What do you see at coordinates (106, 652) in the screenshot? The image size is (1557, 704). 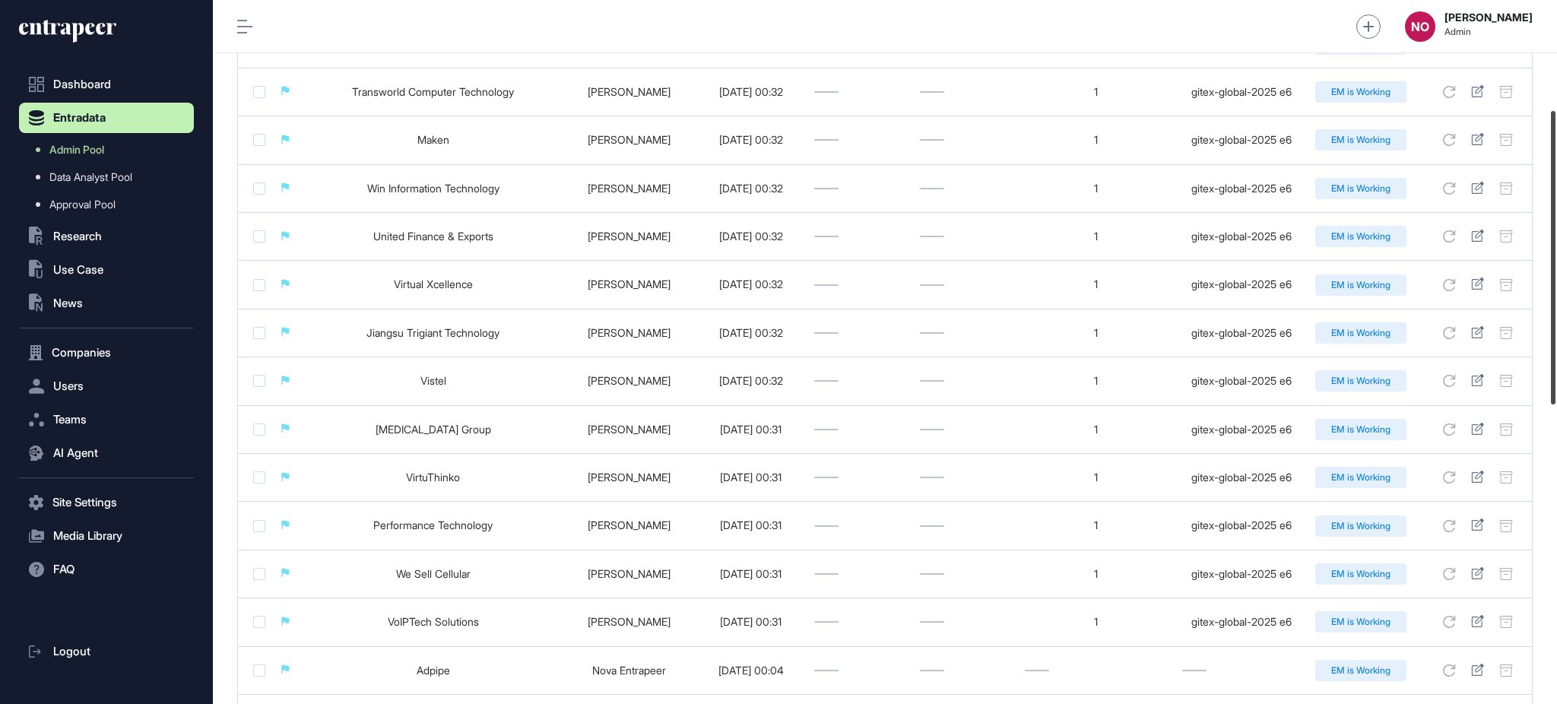 I see `a: Logout` at bounding box center [106, 652].